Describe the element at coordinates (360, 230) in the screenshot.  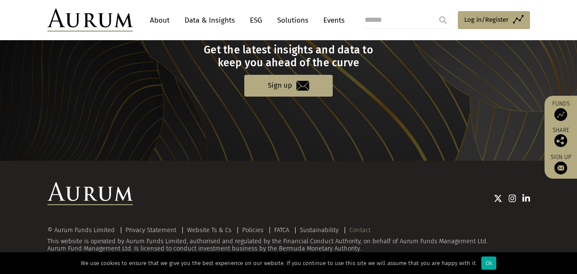
I see `a: Contact` at that location.